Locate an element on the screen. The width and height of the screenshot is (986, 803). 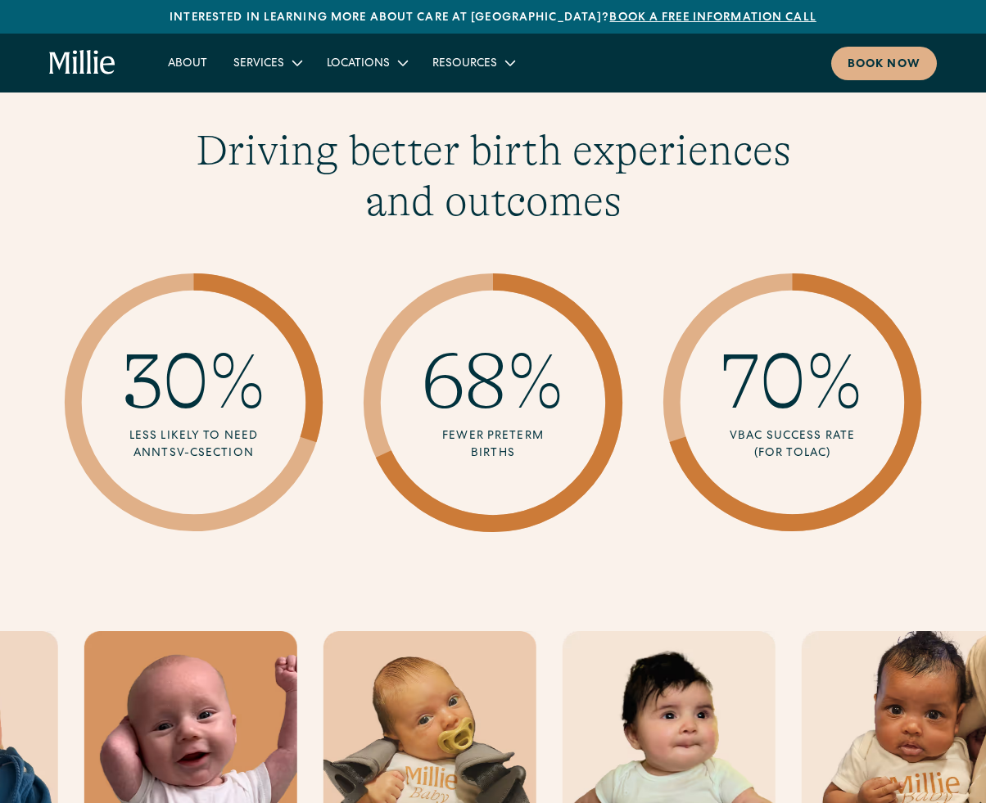
h3: Driving better birth experiences and outcomes is located at coordinates (493, 176).